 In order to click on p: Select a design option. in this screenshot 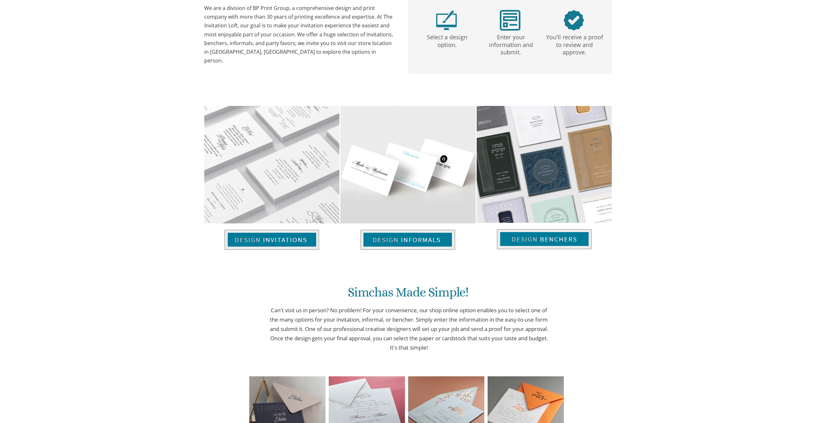, I will do `click(447, 40)`.